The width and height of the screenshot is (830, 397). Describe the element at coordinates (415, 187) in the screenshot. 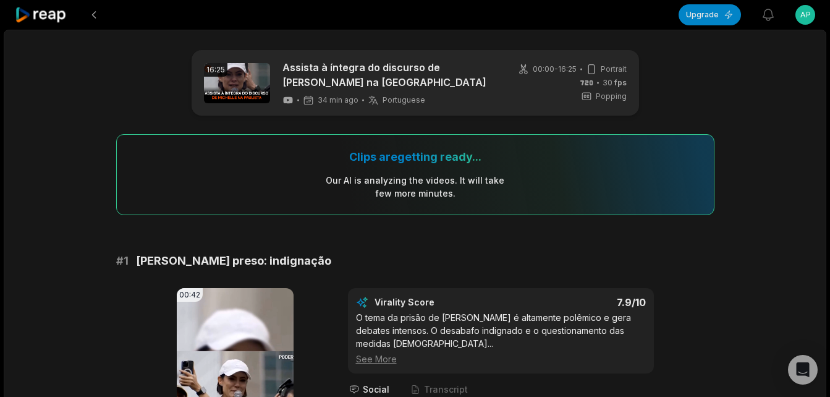

I see `div: Our AI is analyzing the video s . It will take few more minutes.` at that location.